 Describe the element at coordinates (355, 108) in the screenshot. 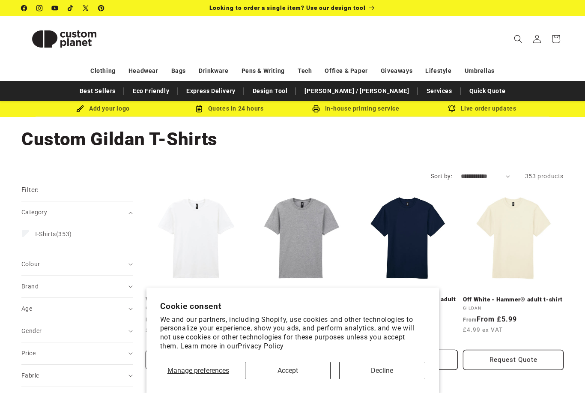

I see `div: In-house printing service` at that location.